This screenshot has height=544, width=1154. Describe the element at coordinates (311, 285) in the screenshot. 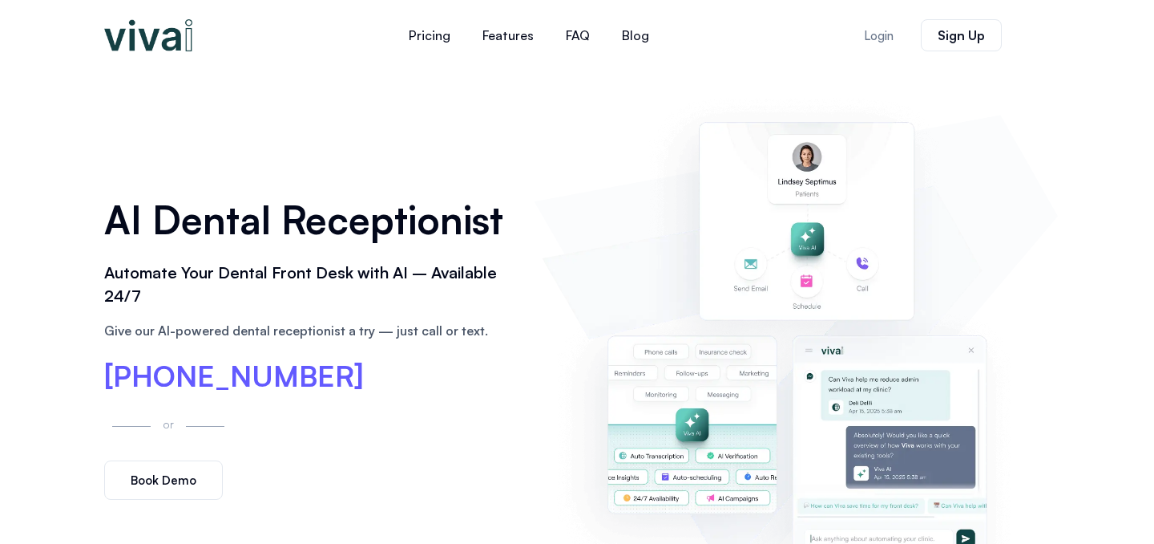

I see `h2: Automate Your Dental Front Desk with AI – Available 24/7` at that location.